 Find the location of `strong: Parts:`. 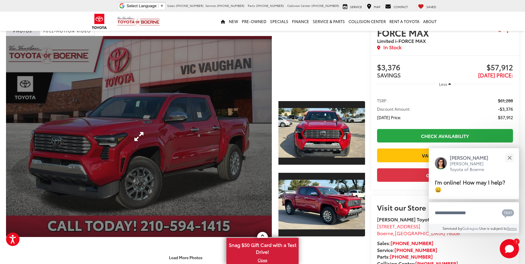

strong: Parts: is located at coordinates (404, 257).